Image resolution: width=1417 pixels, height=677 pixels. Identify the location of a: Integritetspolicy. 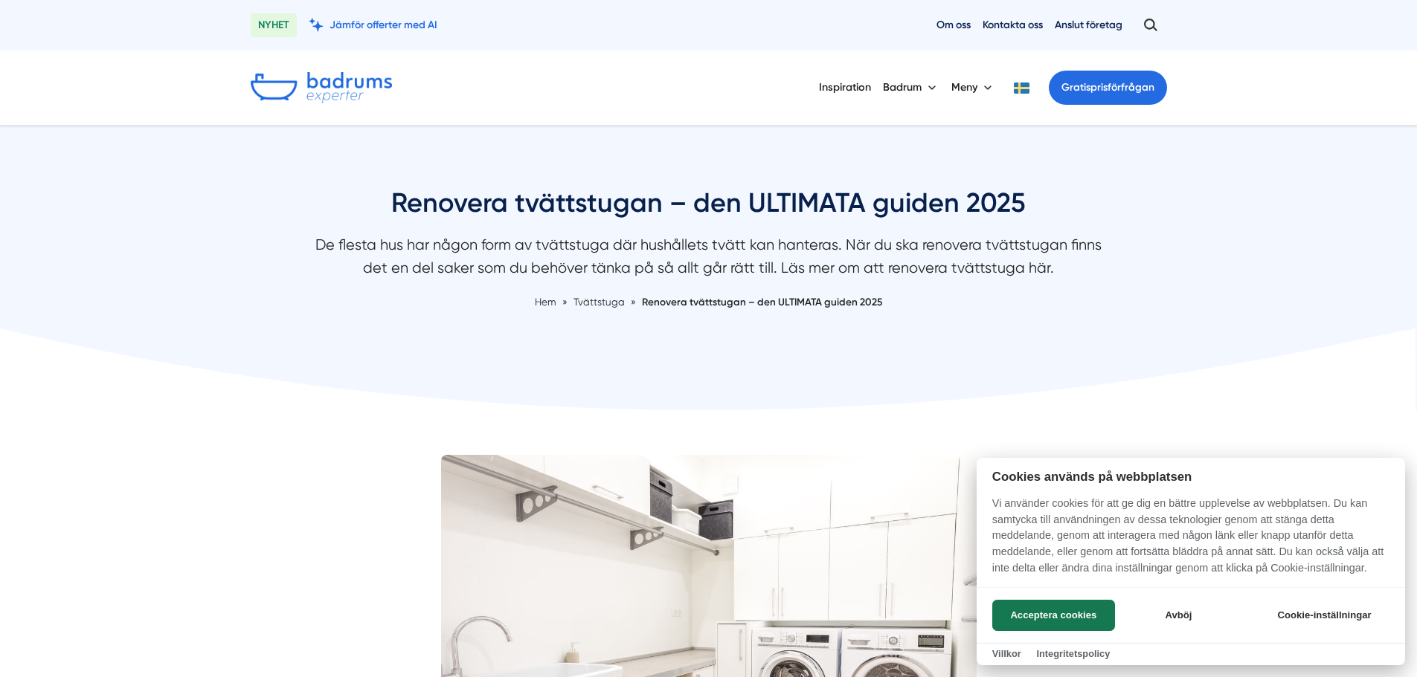
(1072, 654).